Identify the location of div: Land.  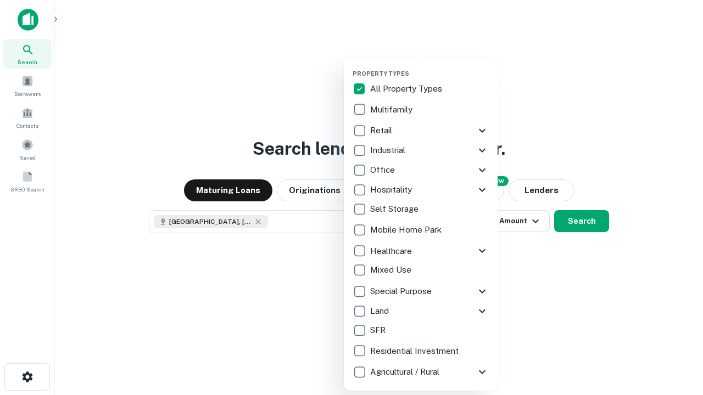
(421, 311).